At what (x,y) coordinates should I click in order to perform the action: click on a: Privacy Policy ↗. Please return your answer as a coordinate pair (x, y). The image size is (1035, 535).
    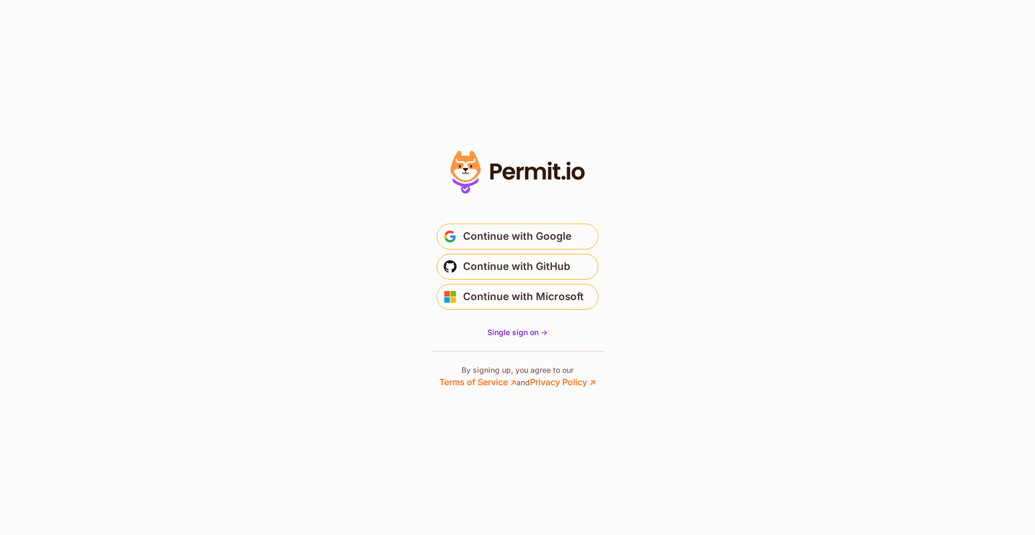
    Looking at the image, I should click on (563, 382).